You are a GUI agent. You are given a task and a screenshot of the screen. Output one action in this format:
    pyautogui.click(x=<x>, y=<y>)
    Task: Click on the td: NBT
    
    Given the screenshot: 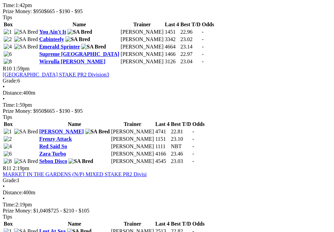 What is the action you would take?
    pyautogui.click(x=181, y=146)
    